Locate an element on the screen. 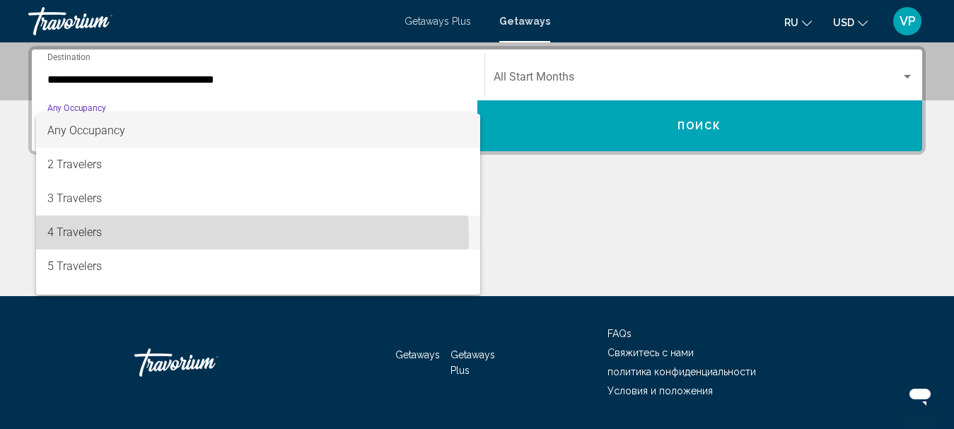  span: 3 Travelers is located at coordinates (258, 199).